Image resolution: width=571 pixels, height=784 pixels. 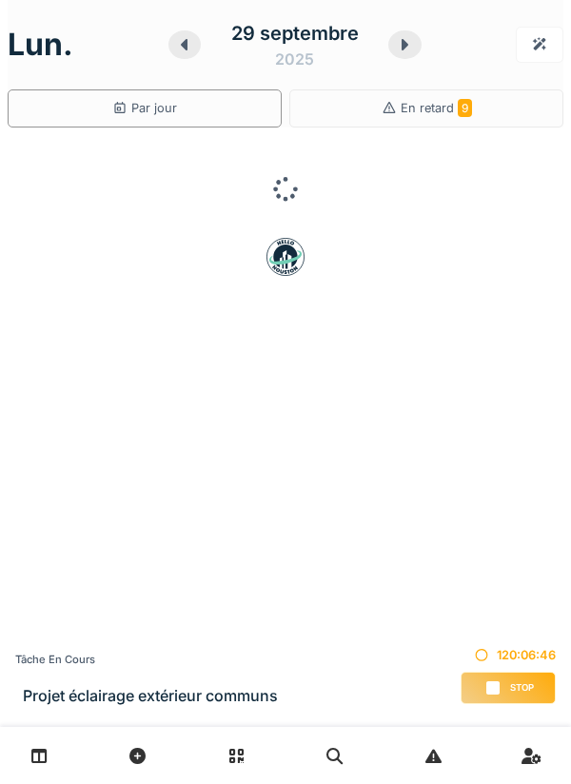 What do you see at coordinates (436, 107) in the screenshot?
I see `span: En retard` at bounding box center [436, 107].